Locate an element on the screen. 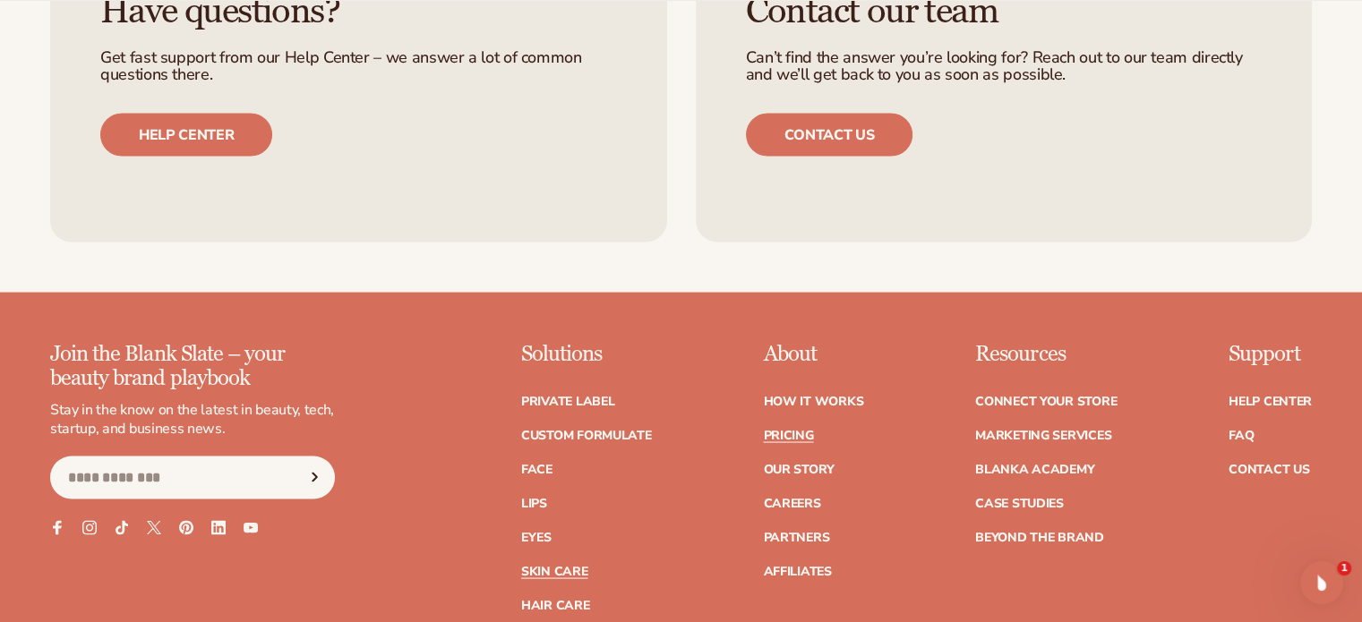 The image size is (1362, 622). p: Solutions is located at coordinates (586, 354).